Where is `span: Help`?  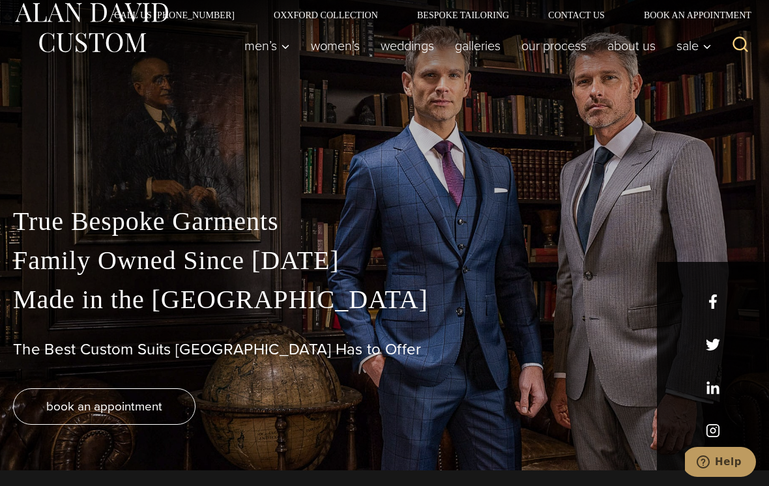
span: Help is located at coordinates (43, 15).